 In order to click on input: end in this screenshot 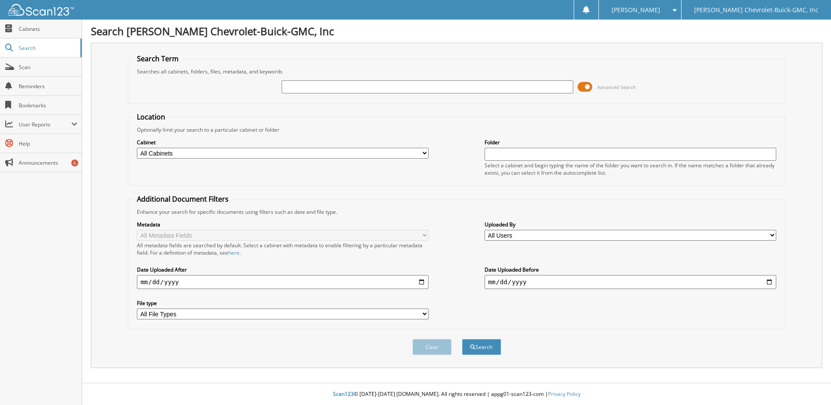, I will do `click(631, 282)`.